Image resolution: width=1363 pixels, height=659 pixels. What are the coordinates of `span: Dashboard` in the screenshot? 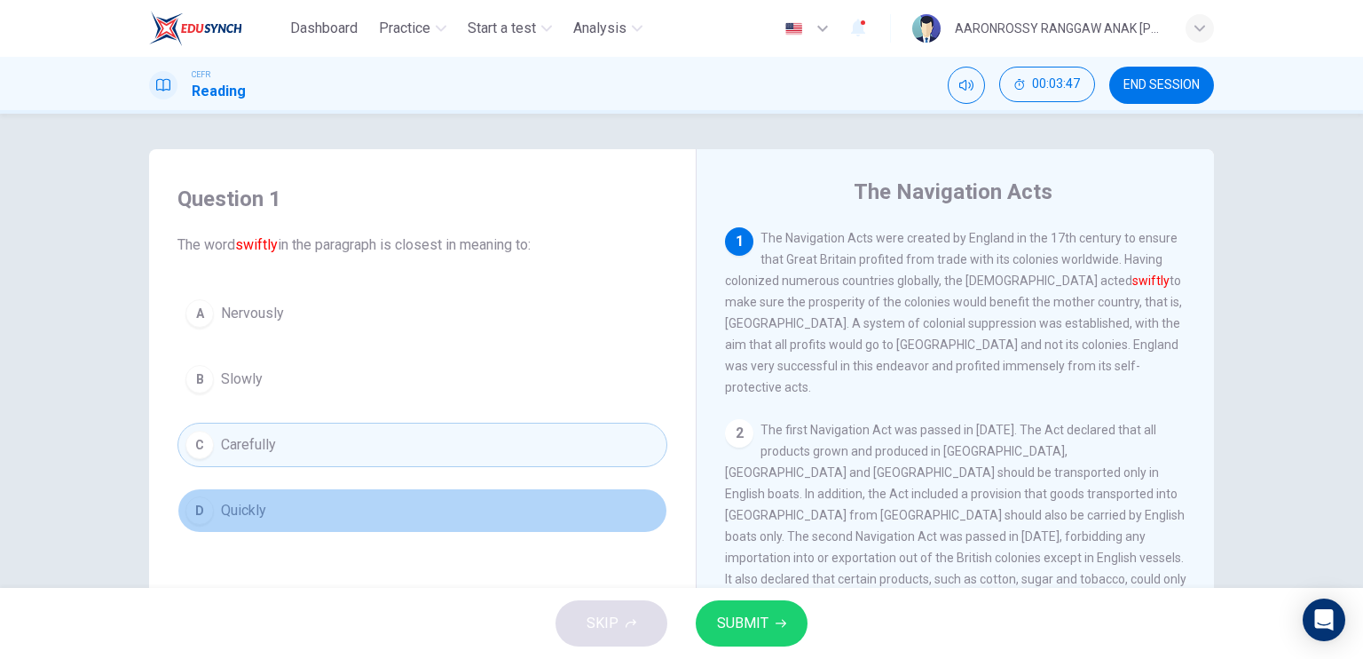 It's located at (324, 28).